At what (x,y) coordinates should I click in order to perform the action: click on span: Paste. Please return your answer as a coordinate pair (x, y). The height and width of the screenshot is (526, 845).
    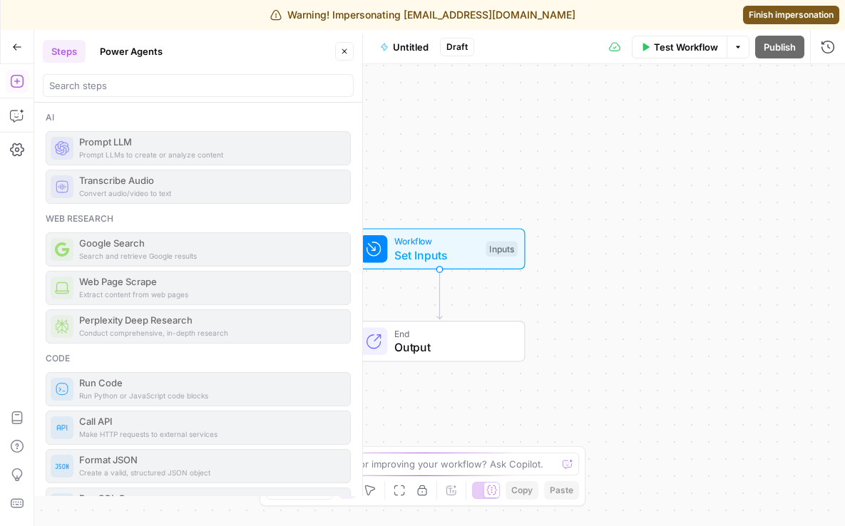
    Looking at the image, I should click on (561, 491).